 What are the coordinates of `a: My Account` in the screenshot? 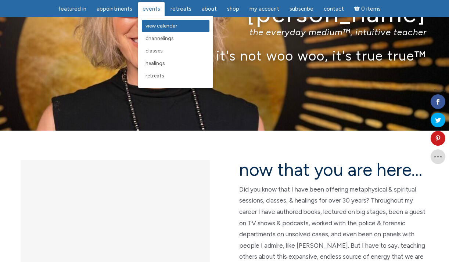 It's located at (264, 9).